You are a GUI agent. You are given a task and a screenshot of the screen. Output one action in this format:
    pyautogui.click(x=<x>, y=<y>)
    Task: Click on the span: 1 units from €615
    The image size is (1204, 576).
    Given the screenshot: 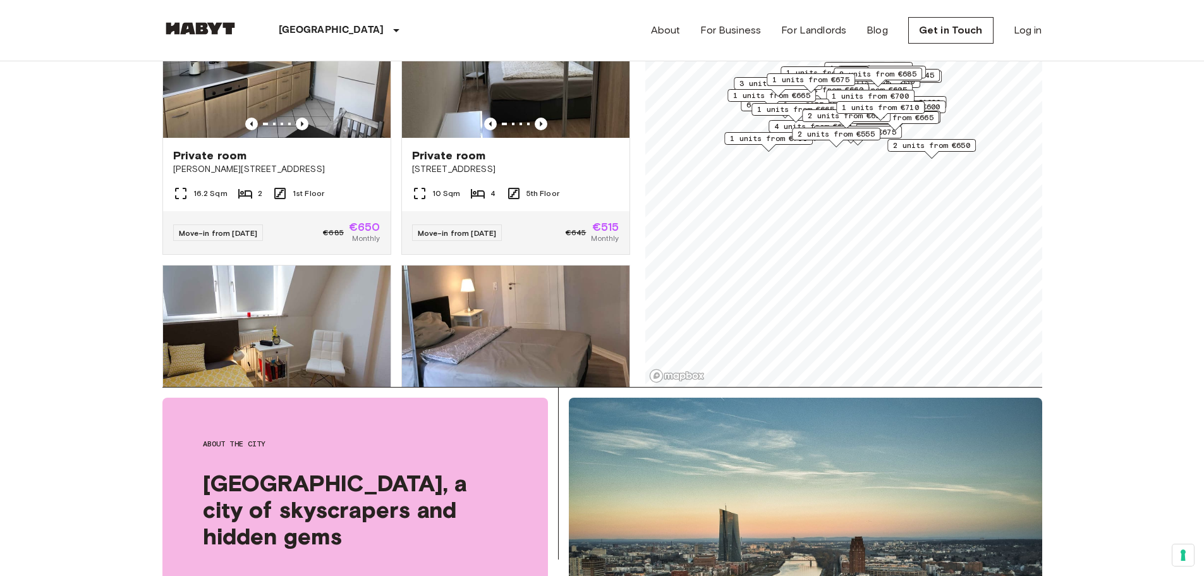 What is the action you would take?
    pyautogui.click(x=881, y=72)
    